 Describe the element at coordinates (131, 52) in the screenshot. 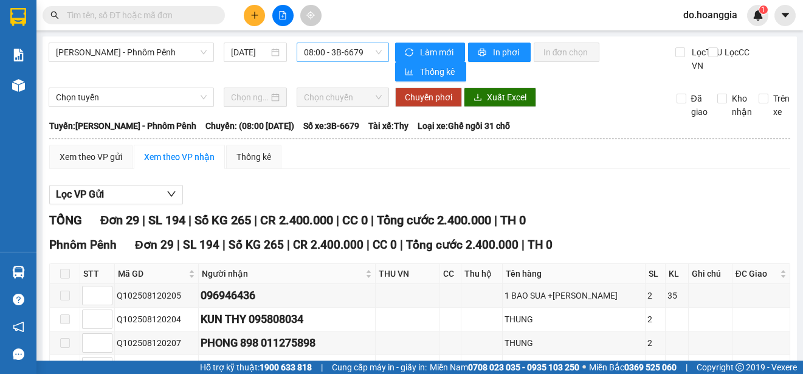

I see `span: Hồ Chí Minh - Phnôm Pênh` at that location.